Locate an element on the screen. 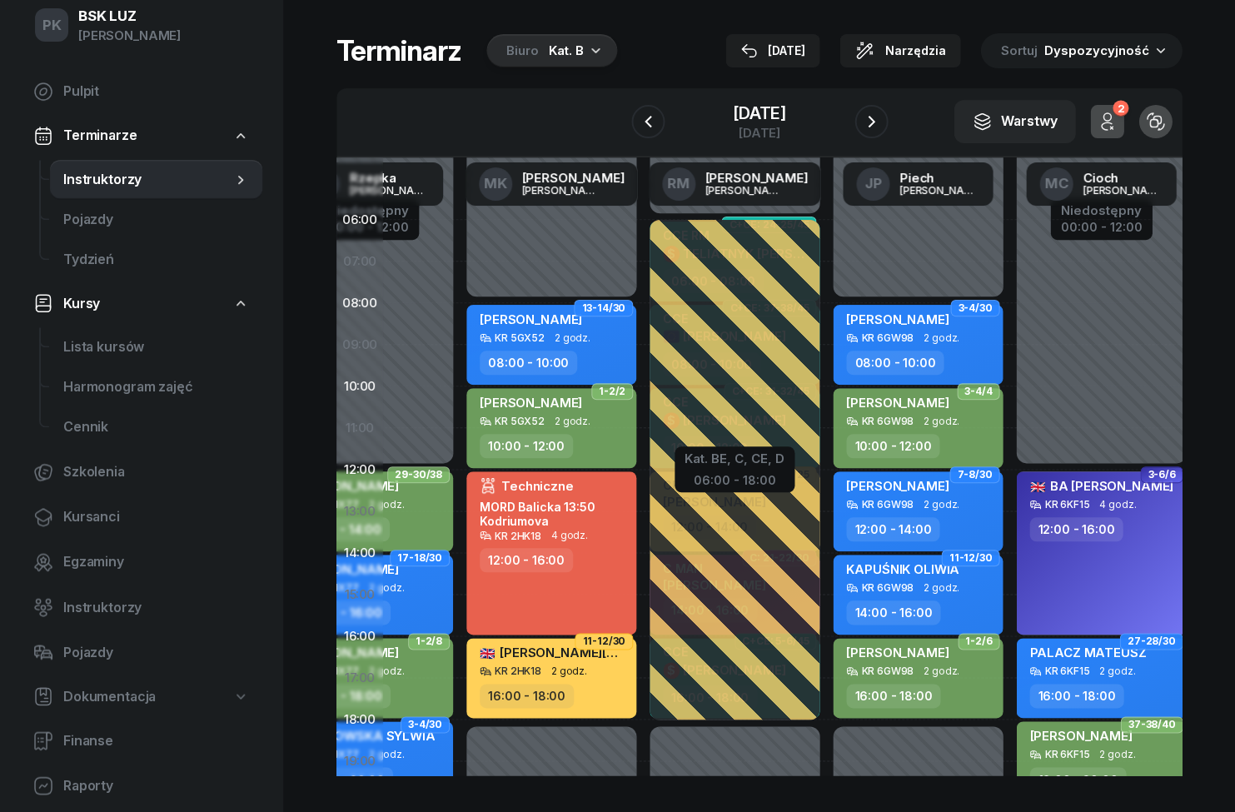 The height and width of the screenshot is (812, 1235). span: PALACZ MATEUSZ is located at coordinates (1088, 652).